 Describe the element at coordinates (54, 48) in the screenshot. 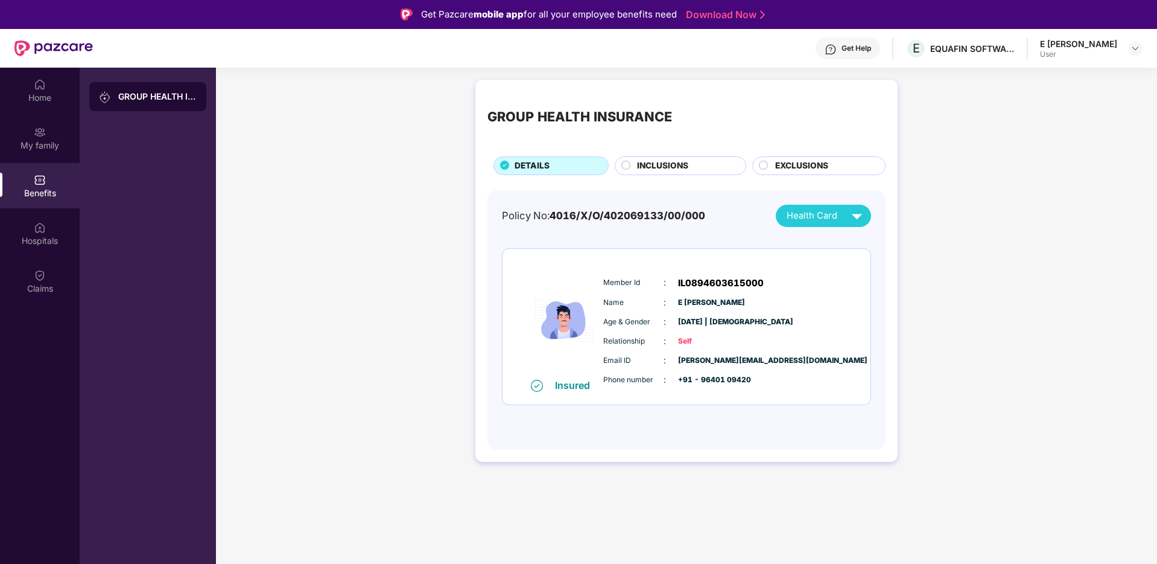

I see `img: New Pazcare Logo` at that location.